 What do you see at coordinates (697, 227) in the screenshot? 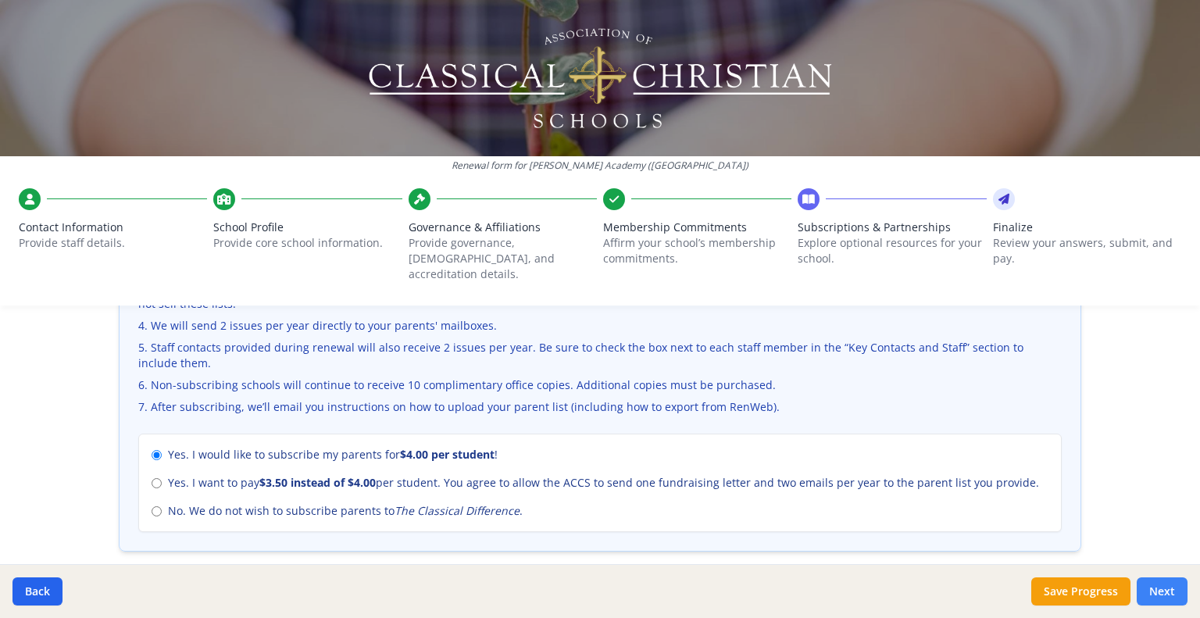
I see `span: Membership Commitments` at bounding box center [697, 227].